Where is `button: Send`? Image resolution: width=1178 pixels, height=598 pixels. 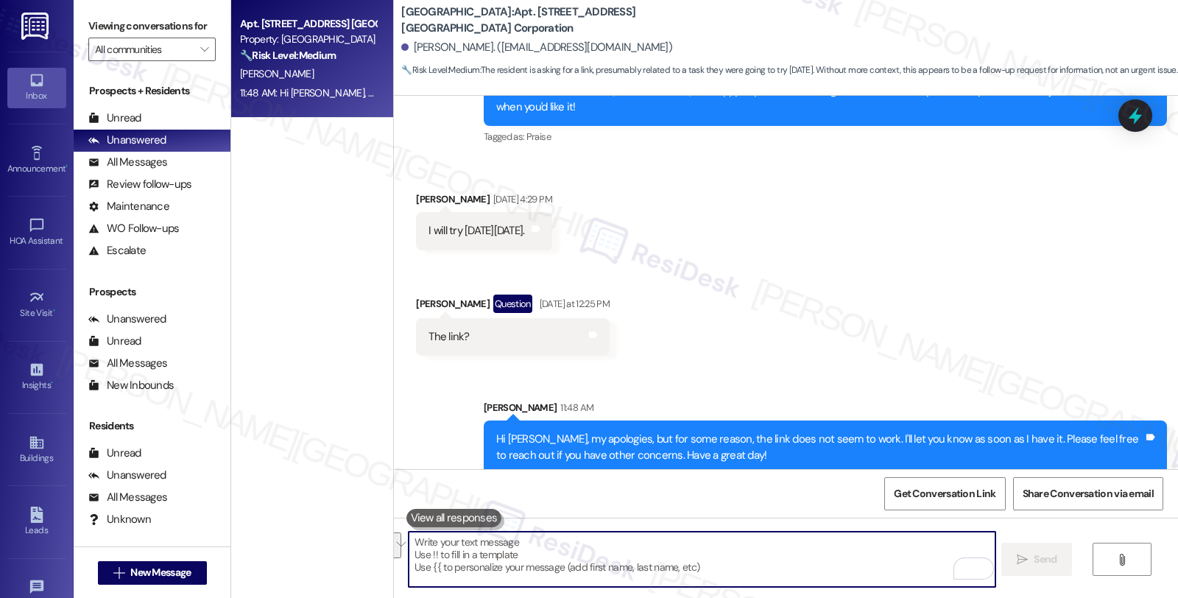 button: Send is located at coordinates (1036, 559).